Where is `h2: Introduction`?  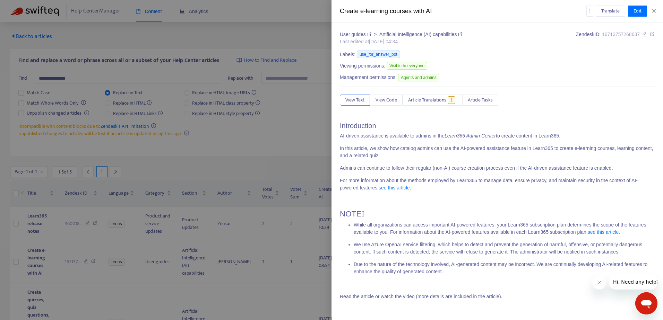
h2: Introduction is located at coordinates (497, 126).